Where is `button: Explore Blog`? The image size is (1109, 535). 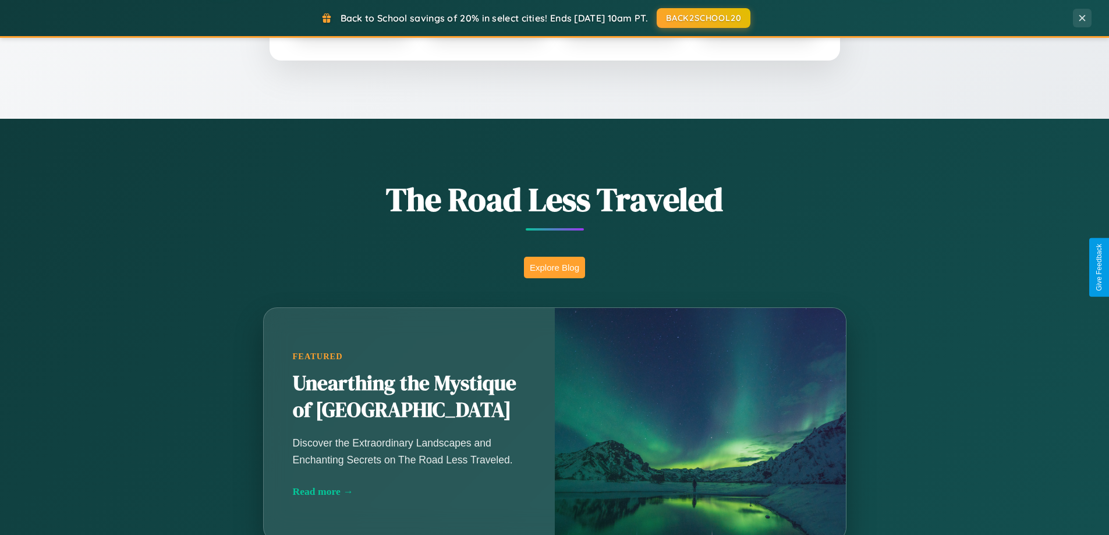
button: Explore Blog is located at coordinates (554, 267).